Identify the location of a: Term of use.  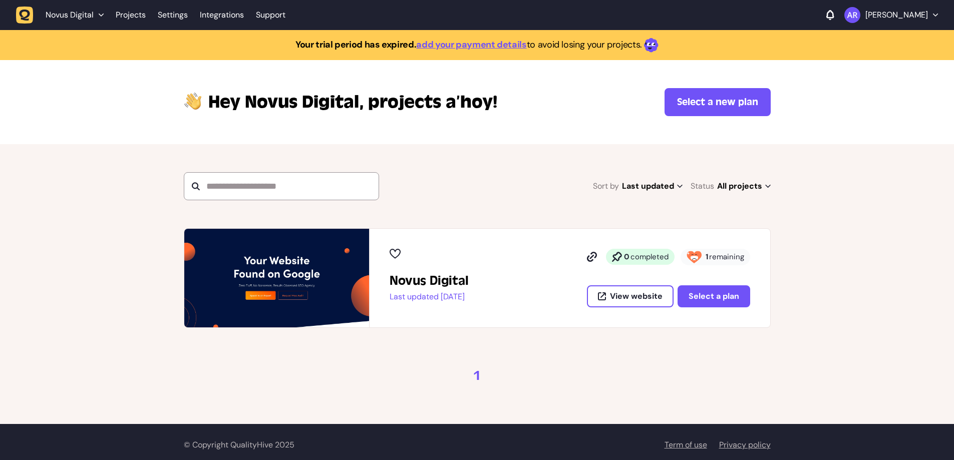
(686, 445).